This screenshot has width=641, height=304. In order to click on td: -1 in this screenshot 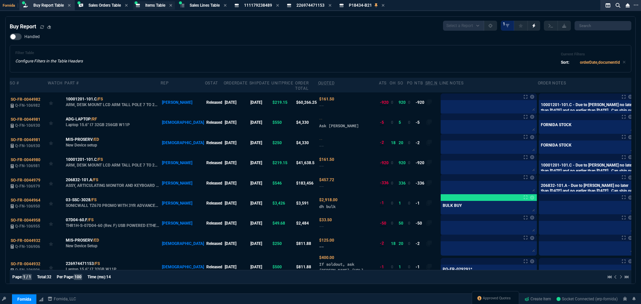, I will do `click(420, 203)`.